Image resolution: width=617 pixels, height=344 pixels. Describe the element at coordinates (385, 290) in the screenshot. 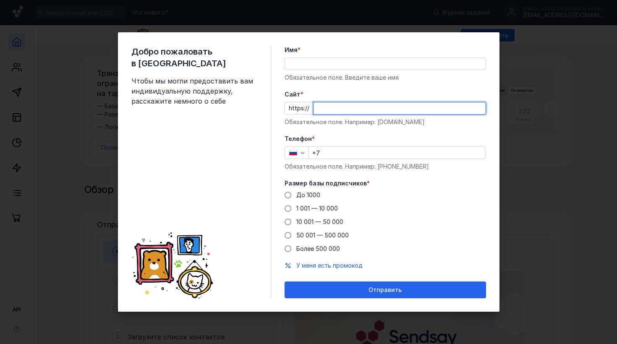

I see `button: Отправить` at that location.